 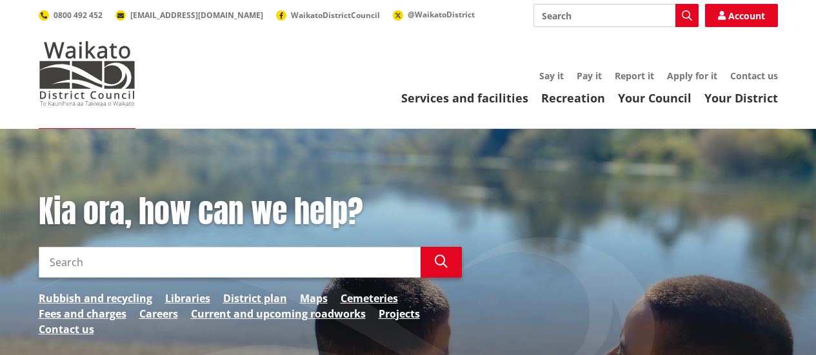 What do you see at coordinates (552, 75) in the screenshot?
I see `a: Say it` at bounding box center [552, 75].